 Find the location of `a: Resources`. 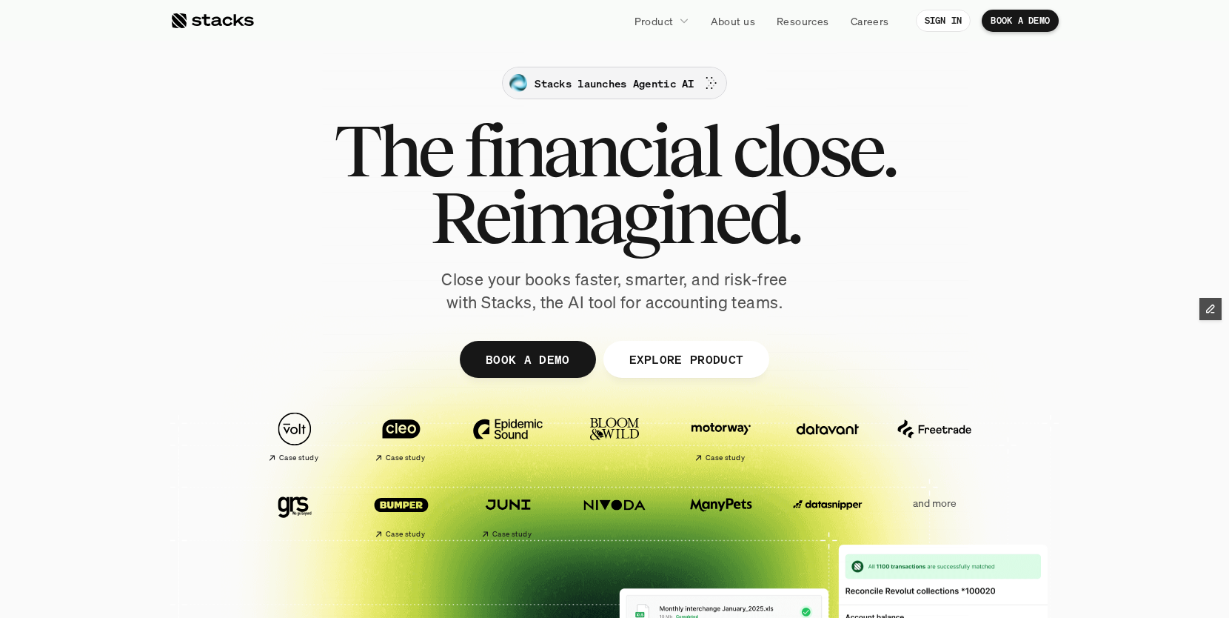

a: Resources is located at coordinates (803, 21).